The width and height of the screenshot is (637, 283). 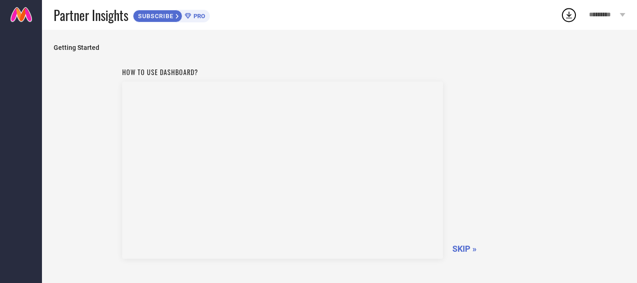 What do you see at coordinates (339, 48) in the screenshot?
I see `span: Getting Started` at bounding box center [339, 48].